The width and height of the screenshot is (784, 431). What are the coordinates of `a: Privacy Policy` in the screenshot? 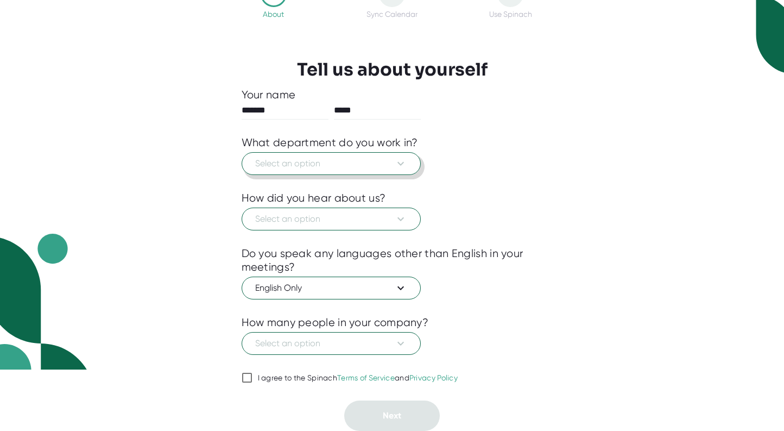 It's located at (433, 377).